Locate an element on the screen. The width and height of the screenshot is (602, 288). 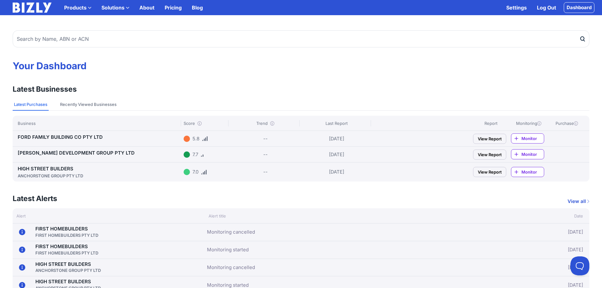
div: 7.7 is located at coordinates (195, 154).